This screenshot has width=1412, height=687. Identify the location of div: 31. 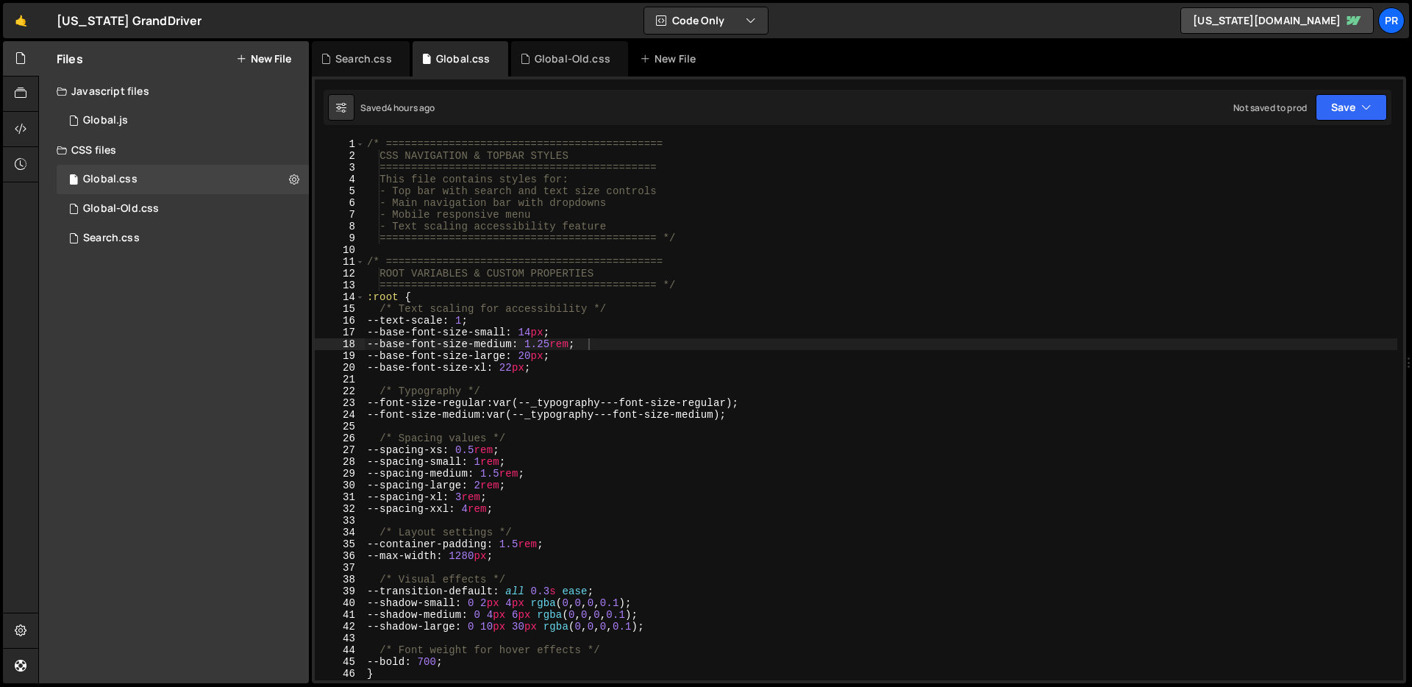
(340, 497).